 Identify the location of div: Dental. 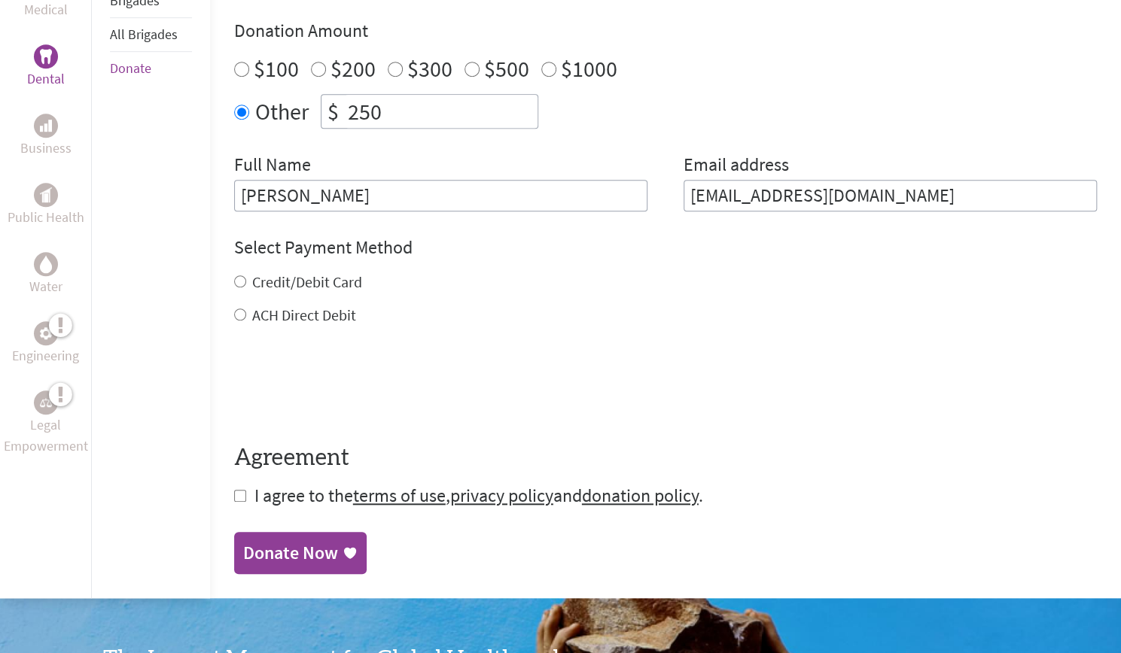
(46, 56).